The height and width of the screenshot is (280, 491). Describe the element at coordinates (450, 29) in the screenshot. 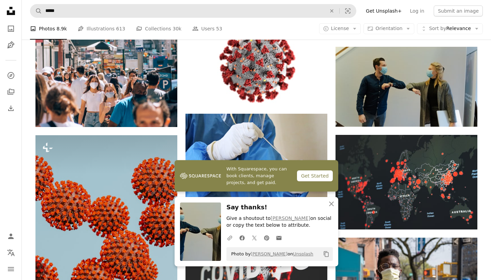

I see `button: Sort byRelevance` at that location.